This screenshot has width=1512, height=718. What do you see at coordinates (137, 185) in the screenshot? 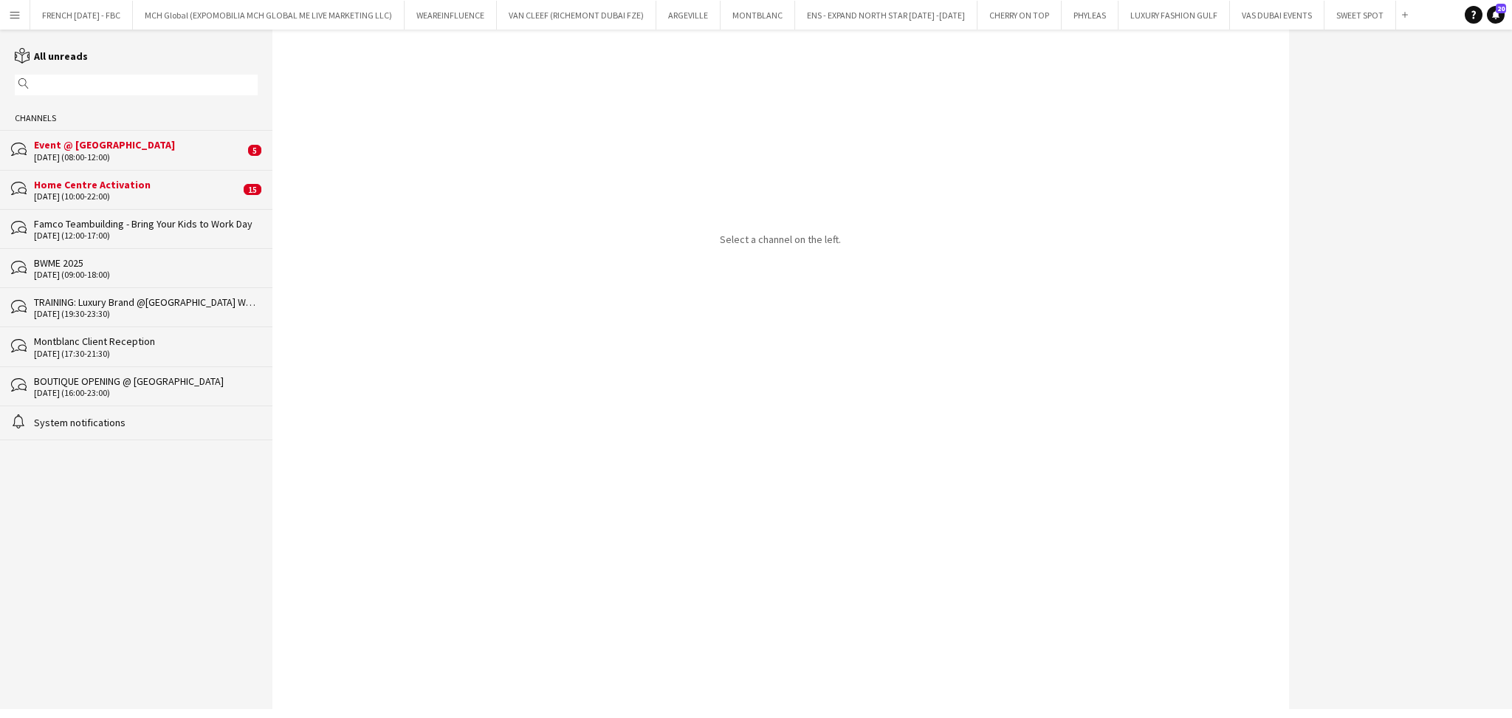
I see `div: Home Centre Activation` at bounding box center [137, 185].